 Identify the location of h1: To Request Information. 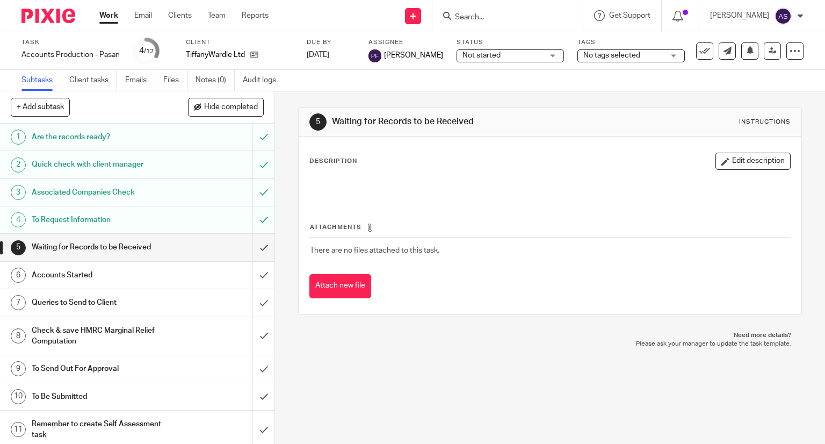
(101, 220).